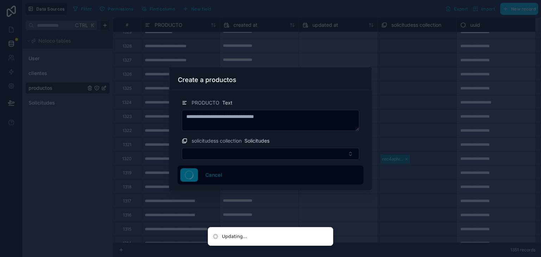  What do you see at coordinates (207, 80) in the screenshot?
I see `h3: Create a productos` at bounding box center [207, 80].